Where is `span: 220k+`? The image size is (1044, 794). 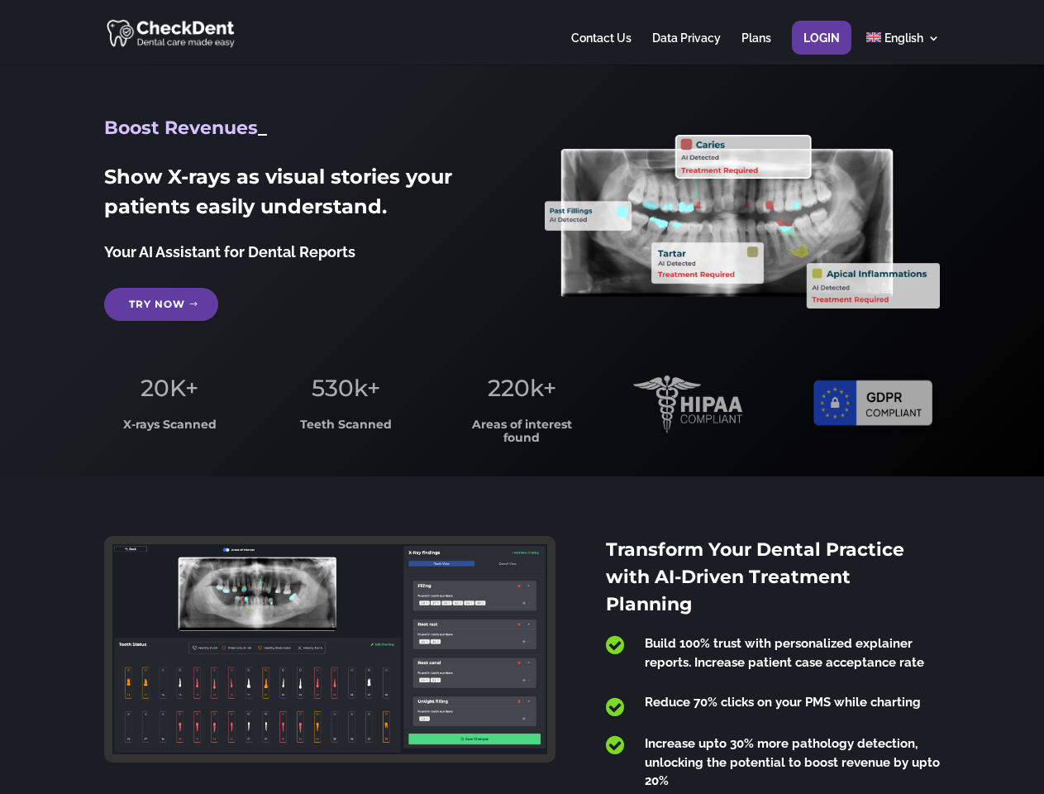
span: 220k+ is located at coordinates (522, 388).